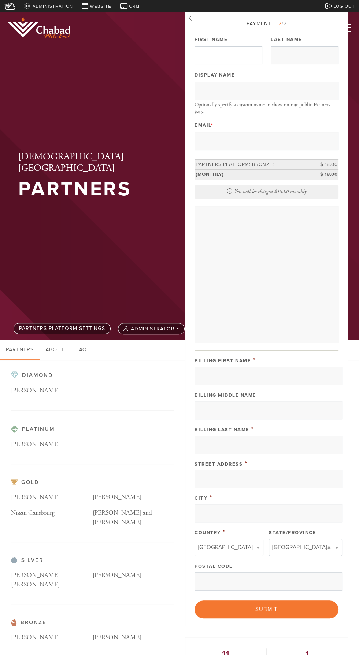  What do you see at coordinates (14, 623) in the screenshot?
I see `img: pp-bronze.svg` at bounding box center [14, 623].